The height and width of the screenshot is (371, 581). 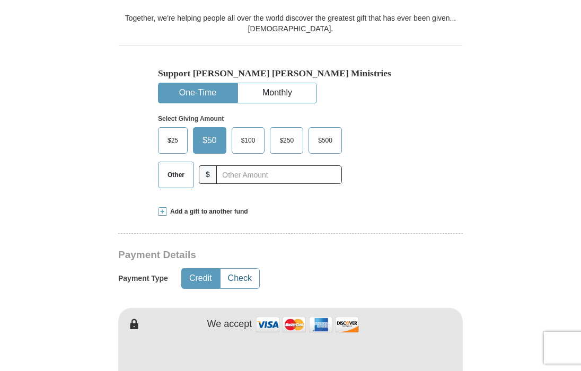 I want to click on input: Other Amount, so click(x=279, y=174).